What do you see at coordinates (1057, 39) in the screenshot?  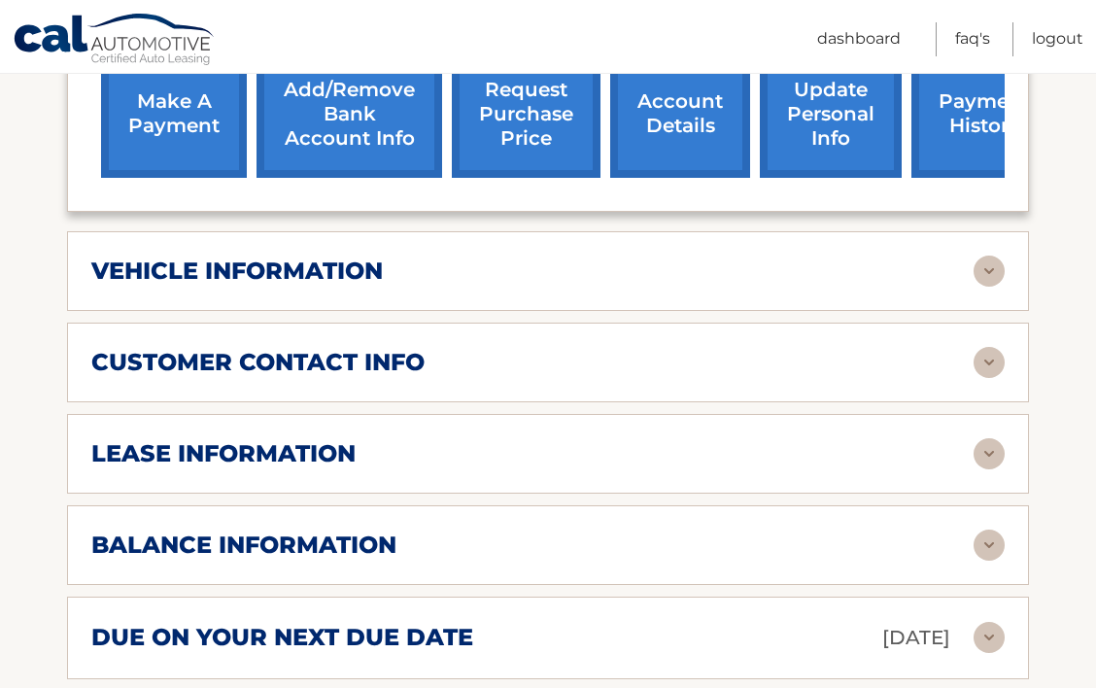 I see `a: Logout` at bounding box center [1057, 39].